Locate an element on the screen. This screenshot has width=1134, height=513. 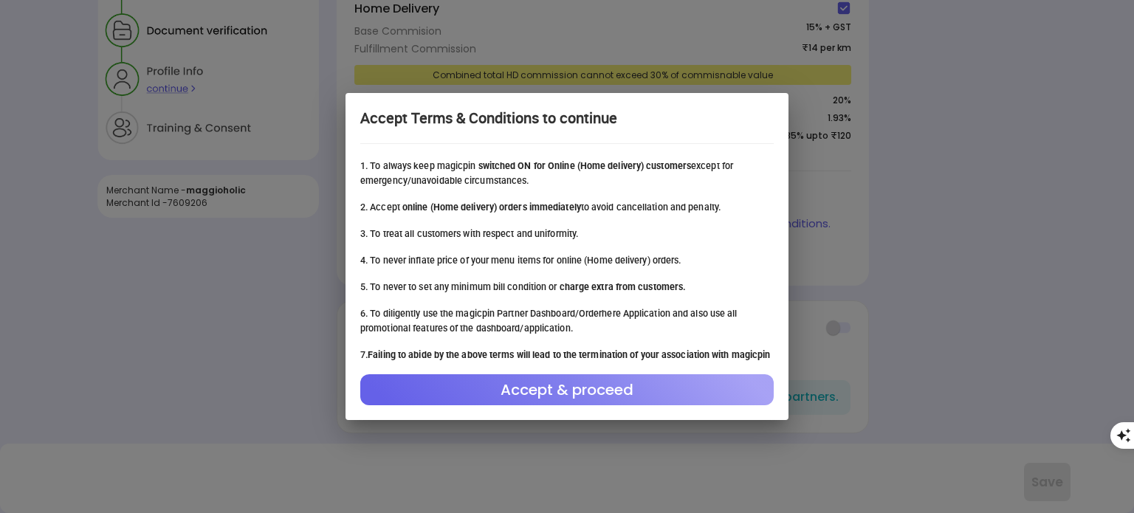
p: 7 . is located at coordinates (567, 355).